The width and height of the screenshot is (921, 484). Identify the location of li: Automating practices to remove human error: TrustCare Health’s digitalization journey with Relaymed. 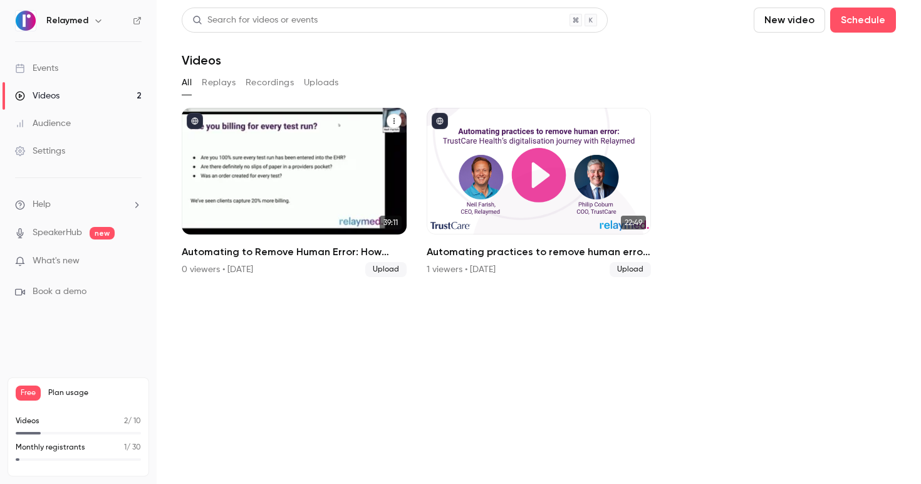
(539, 192).